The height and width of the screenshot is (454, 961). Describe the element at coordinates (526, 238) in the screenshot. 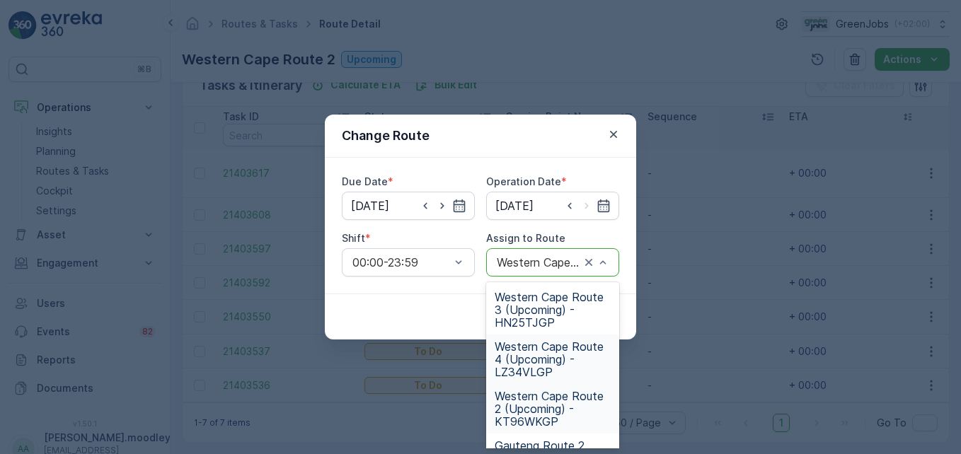

I see `label: Assign to Route` at that location.